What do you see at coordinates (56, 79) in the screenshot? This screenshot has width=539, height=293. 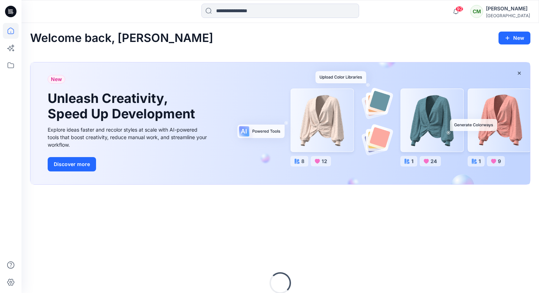 I see `span: New` at bounding box center [56, 79].